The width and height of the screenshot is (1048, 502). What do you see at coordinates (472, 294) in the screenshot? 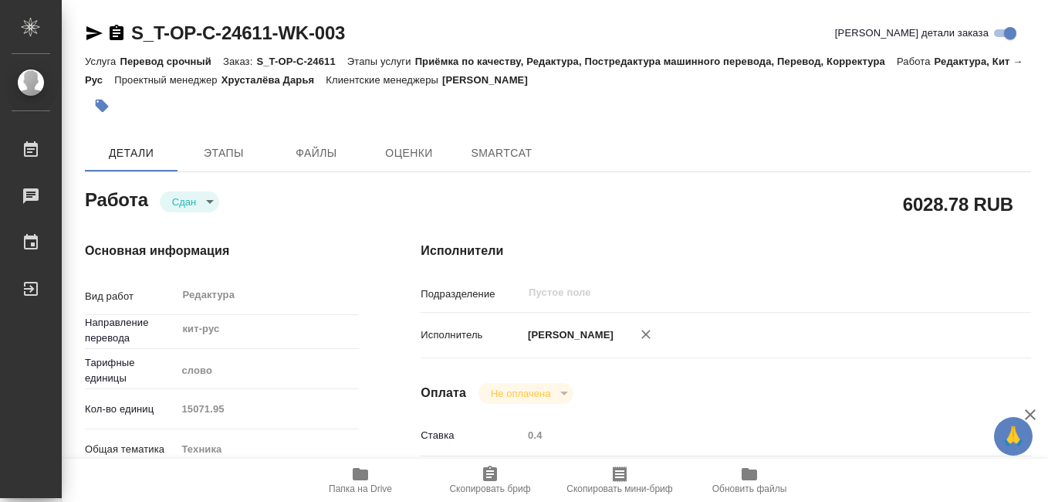
I see `p: Подразделение` at bounding box center [472, 294].